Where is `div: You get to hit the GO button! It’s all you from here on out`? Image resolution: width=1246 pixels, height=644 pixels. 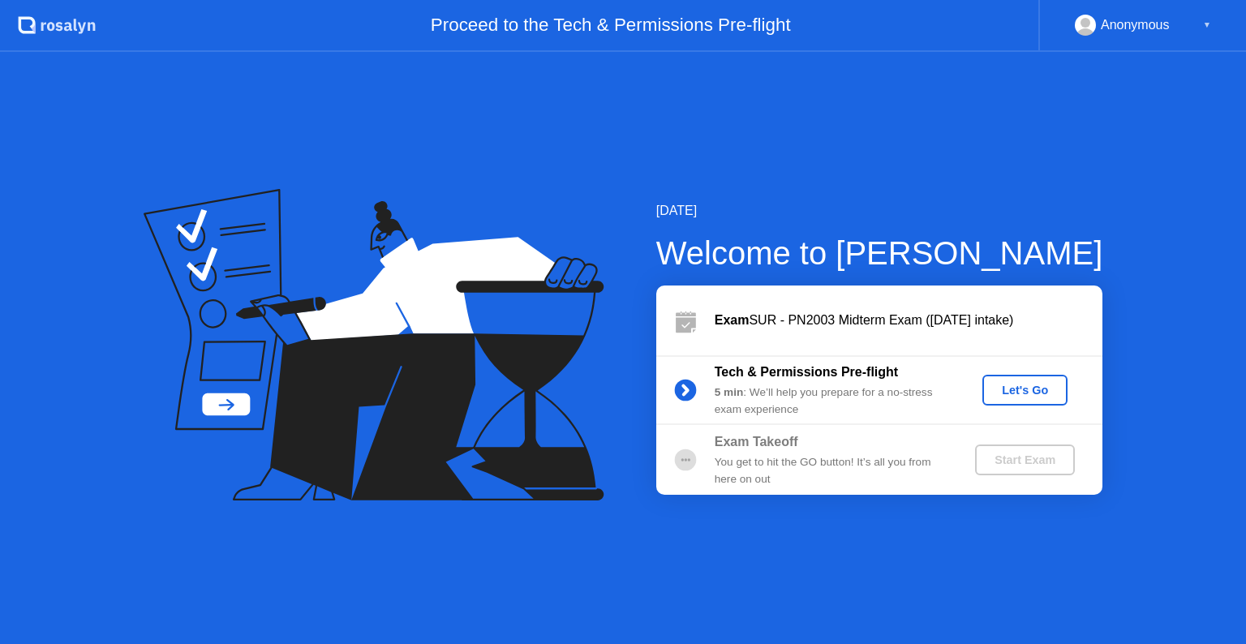 div: You get to hit the GO button! It’s all you from here on out is located at coordinates (832, 471).